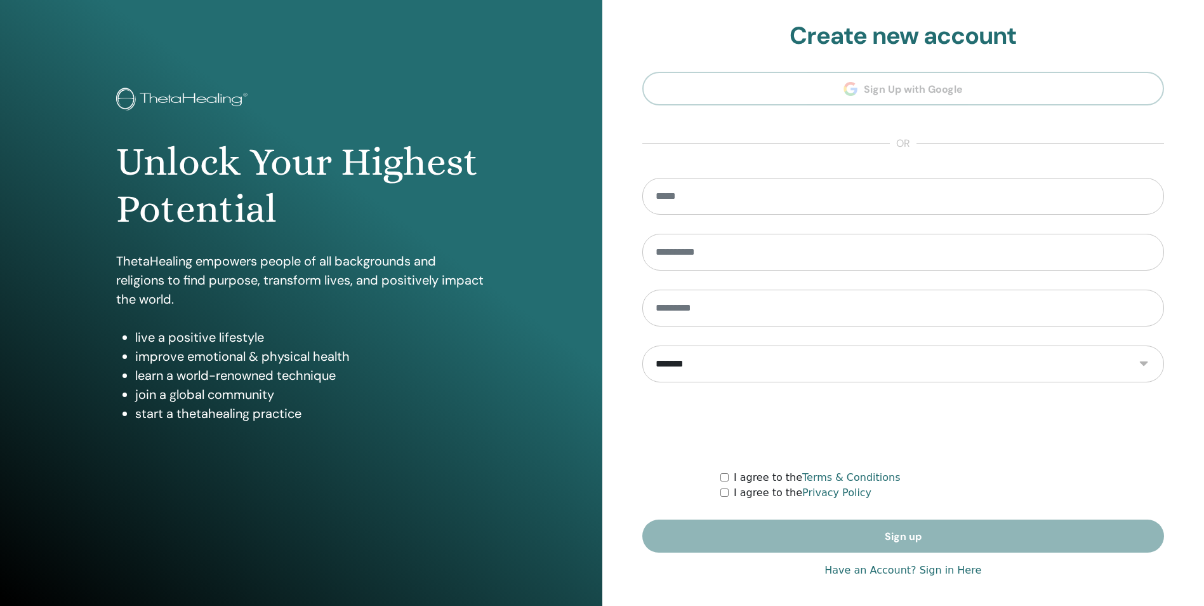 The width and height of the screenshot is (1204, 606). I want to click on a: Privacy Policy, so click(837, 492).